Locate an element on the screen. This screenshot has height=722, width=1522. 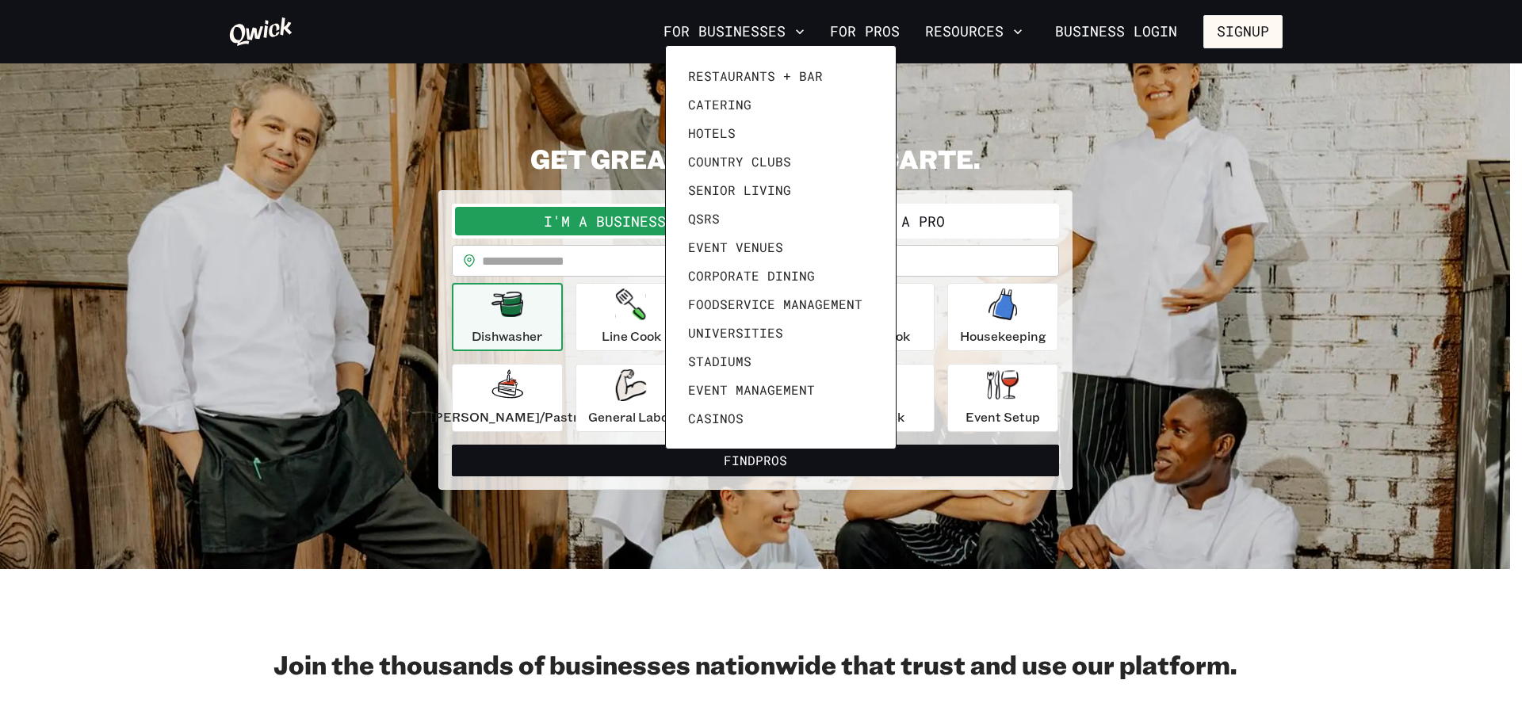
span: Hotels is located at coordinates (712, 133).